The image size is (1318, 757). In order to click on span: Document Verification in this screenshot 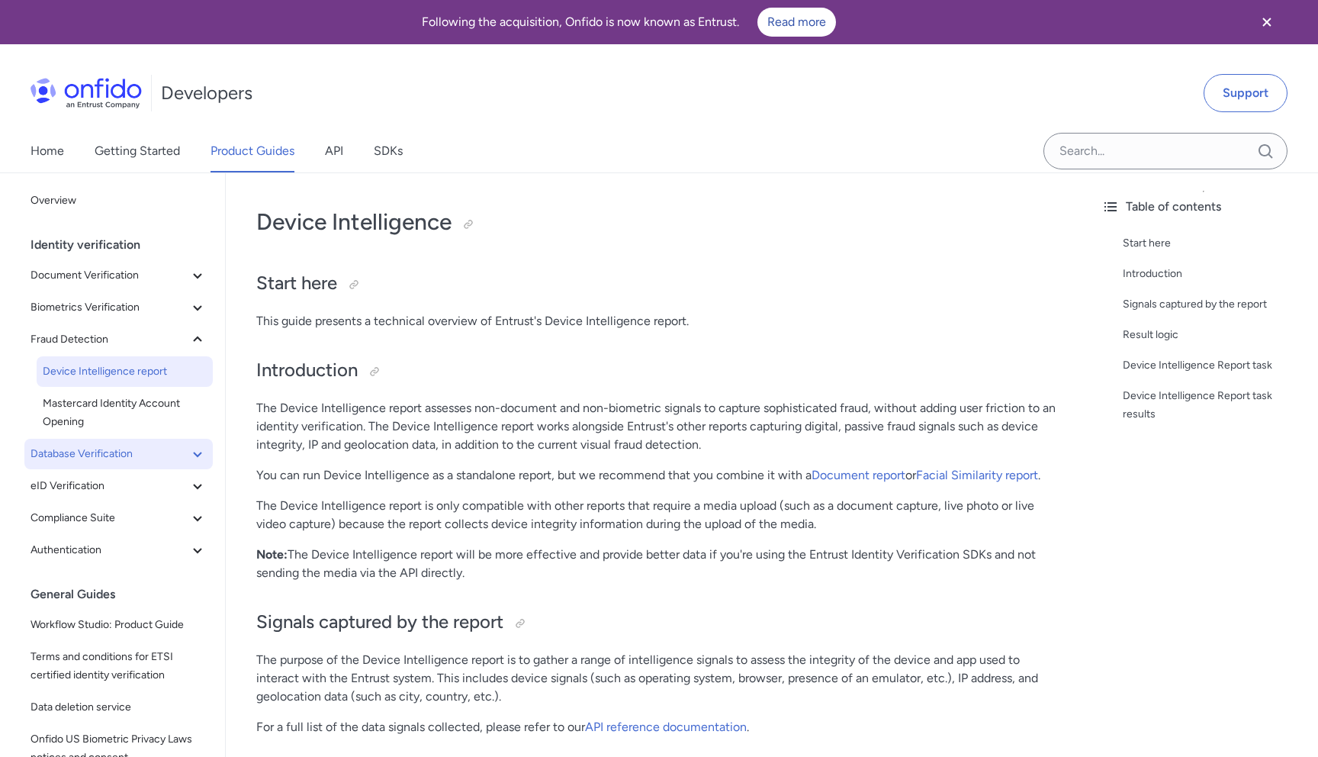, I will do `click(109, 275)`.